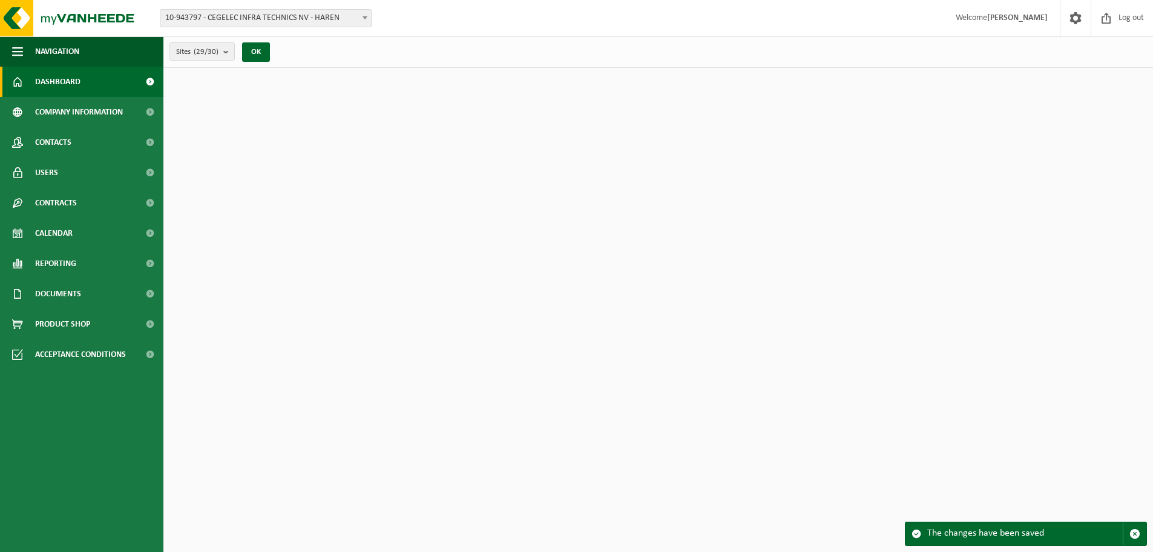  I want to click on span: Company information, so click(79, 112).